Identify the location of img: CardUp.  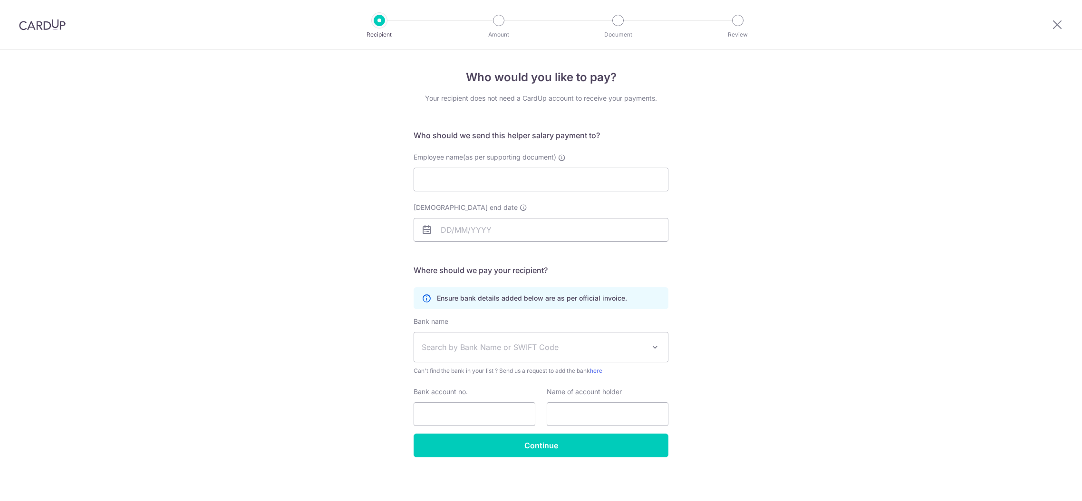
(42, 25).